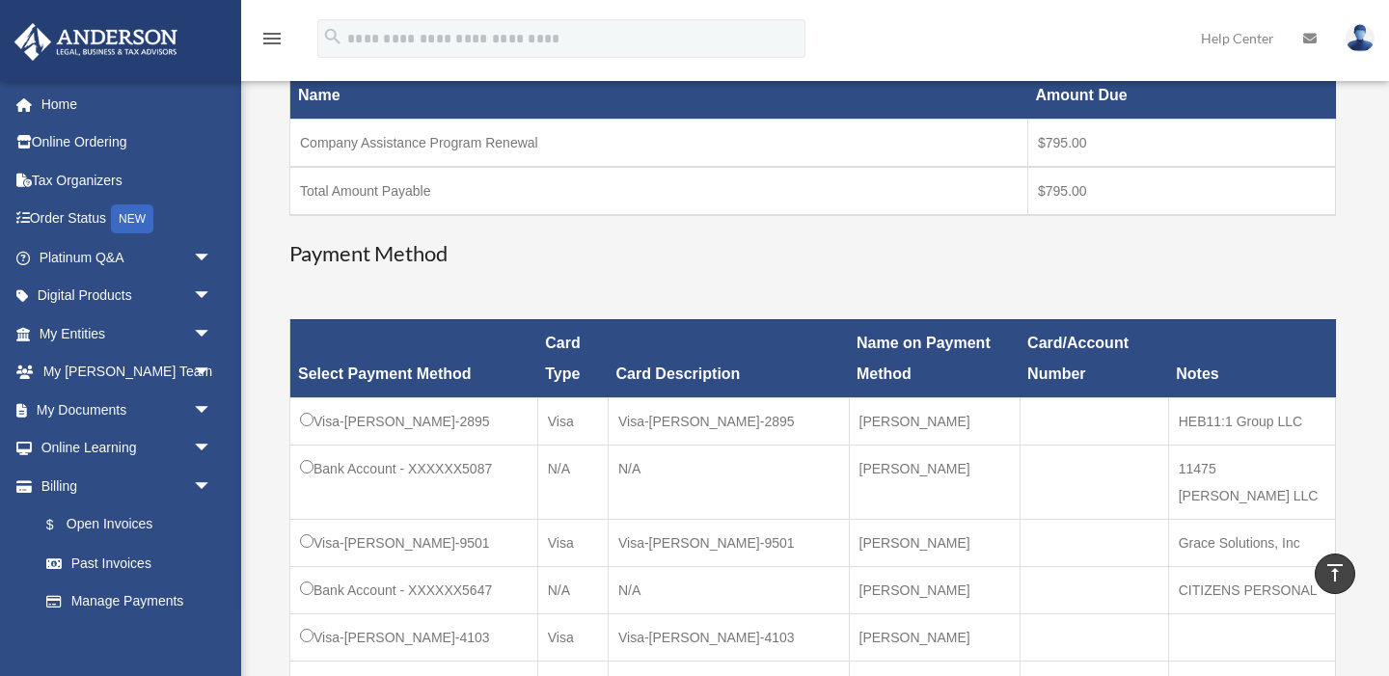 The width and height of the screenshot is (1389, 676). What do you see at coordinates (934, 358) in the screenshot?
I see `th: Name on Payment Method` at bounding box center [934, 358].